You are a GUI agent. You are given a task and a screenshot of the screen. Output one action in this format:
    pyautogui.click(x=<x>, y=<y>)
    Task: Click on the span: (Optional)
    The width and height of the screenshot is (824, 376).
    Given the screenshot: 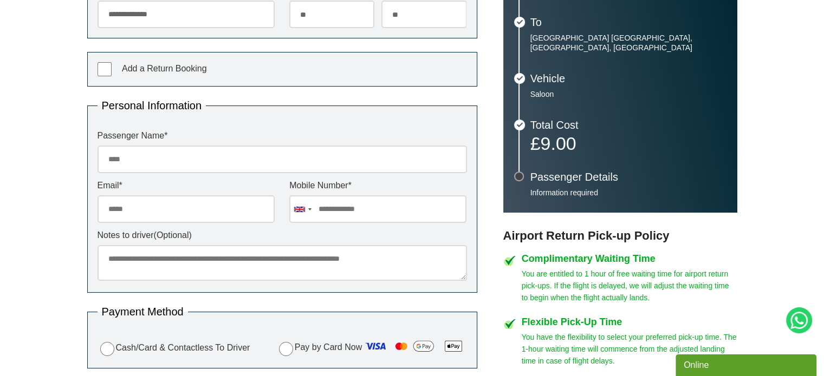 What is the action you would take?
    pyautogui.click(x=173, y=235)
    